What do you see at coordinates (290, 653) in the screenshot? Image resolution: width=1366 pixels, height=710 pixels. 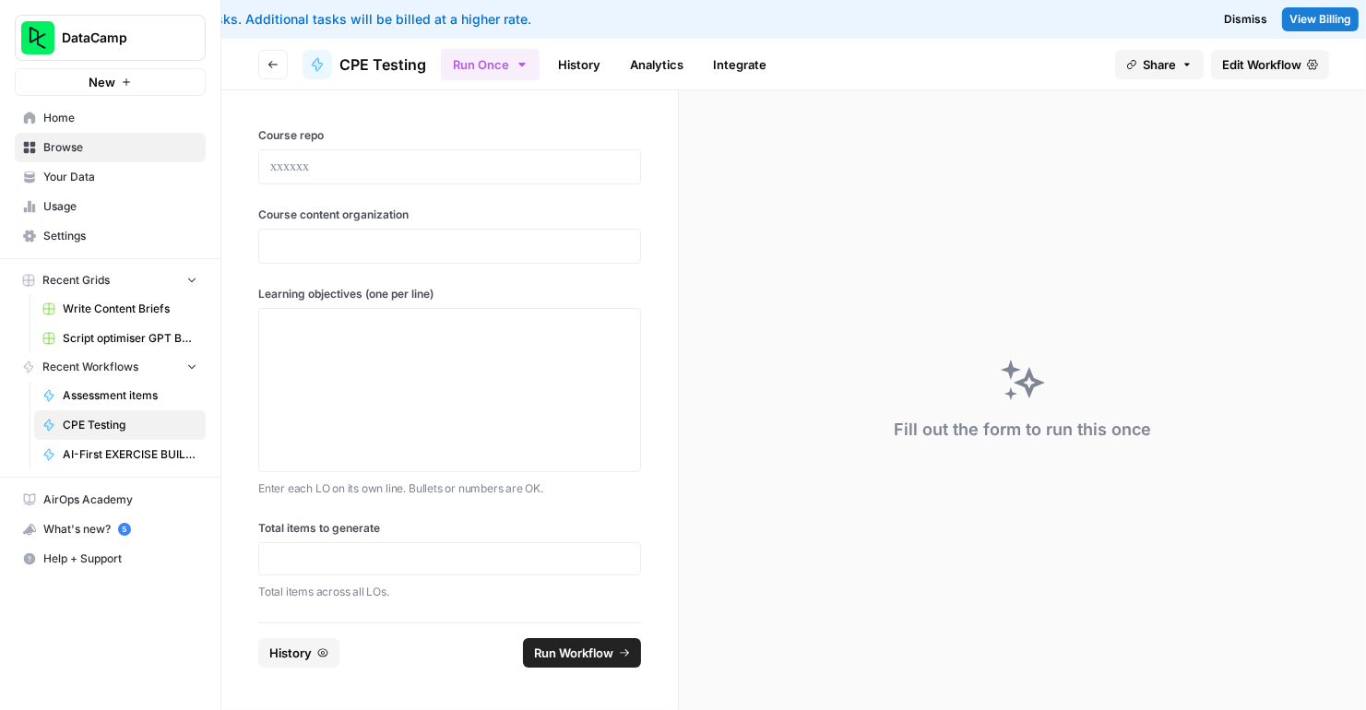 I see `span: History` at bounding box center [290, 653].